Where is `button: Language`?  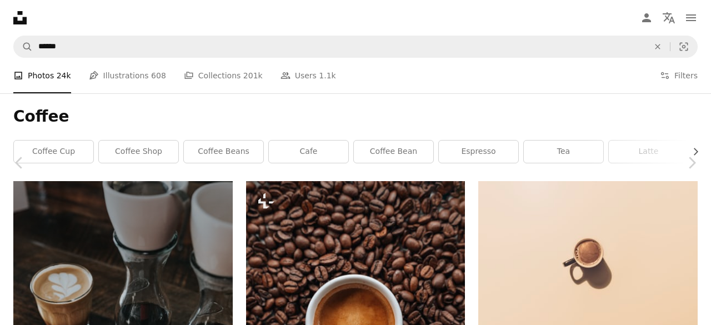
button: Language is located at coordinates (669, 18).